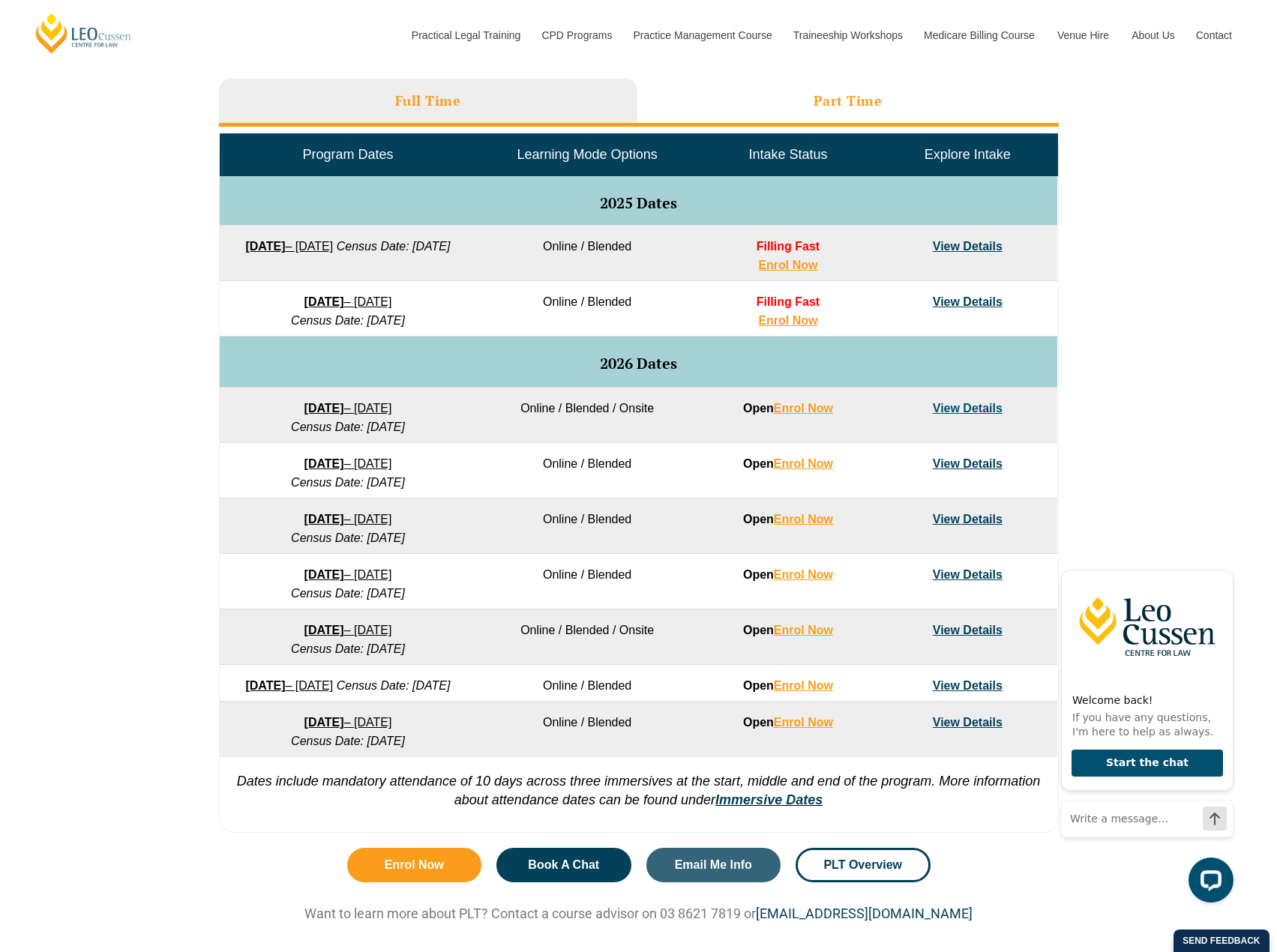 The image size is (1277, 952). I want to click on span: PLT Overview, so click(862, 866).